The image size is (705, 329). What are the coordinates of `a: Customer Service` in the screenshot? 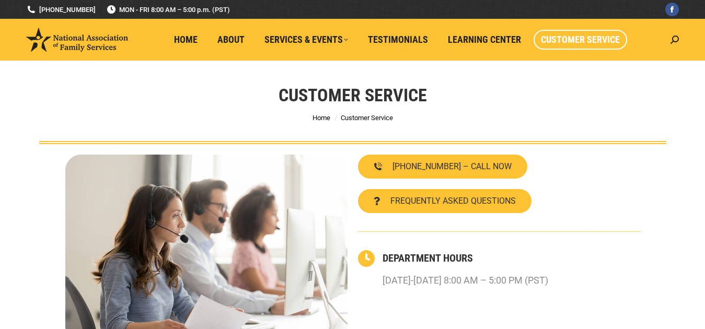 It's located at (580, 40).